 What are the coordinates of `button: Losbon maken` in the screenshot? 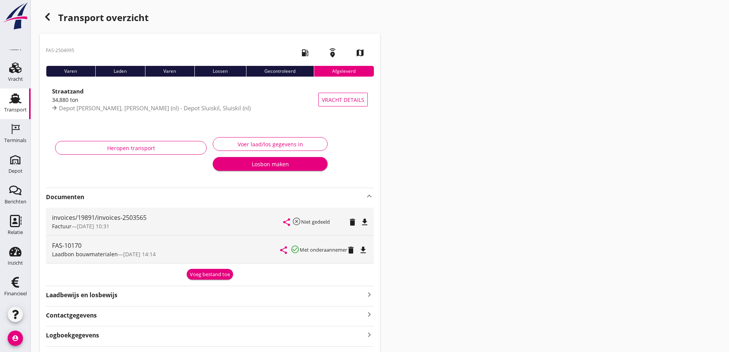 It's located at (270, 164).